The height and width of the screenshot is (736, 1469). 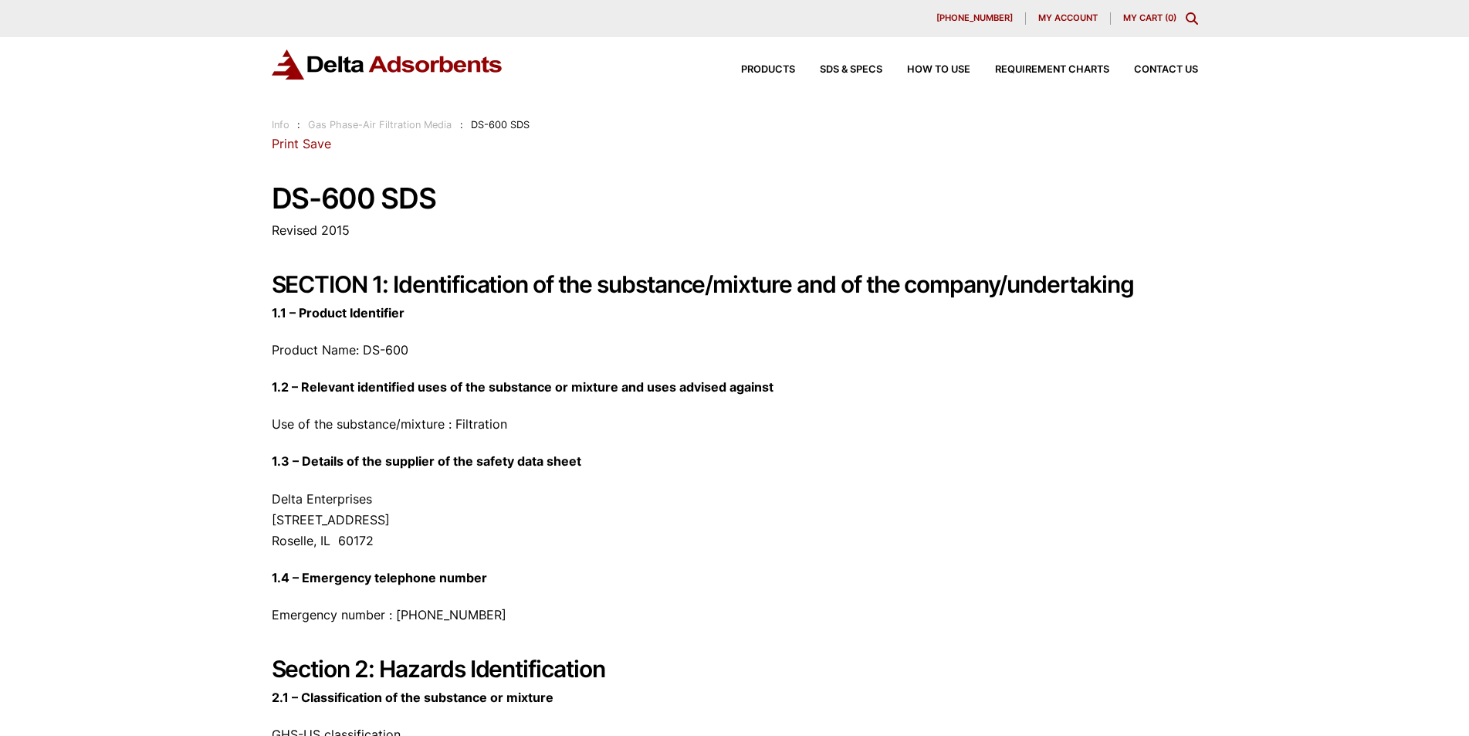 I want to click on a: Contact Us, so click(x=1153, y=69).